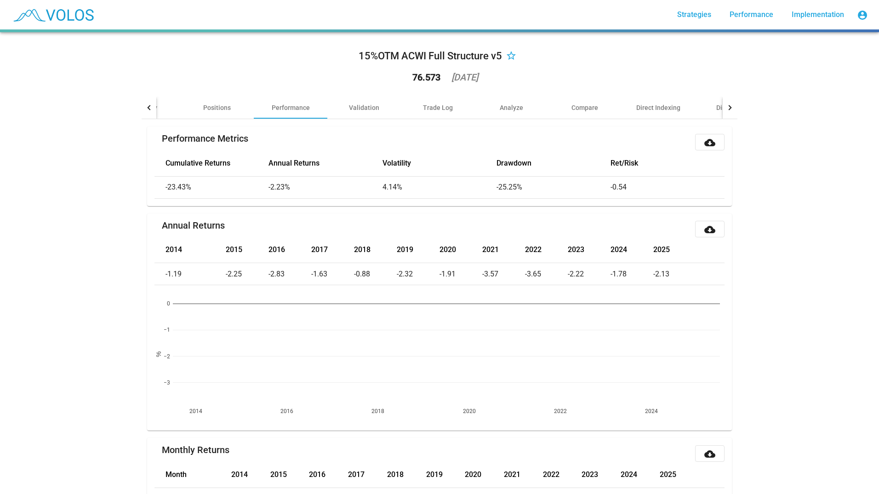  I want to click on span: Implementation, so click(818, 14).